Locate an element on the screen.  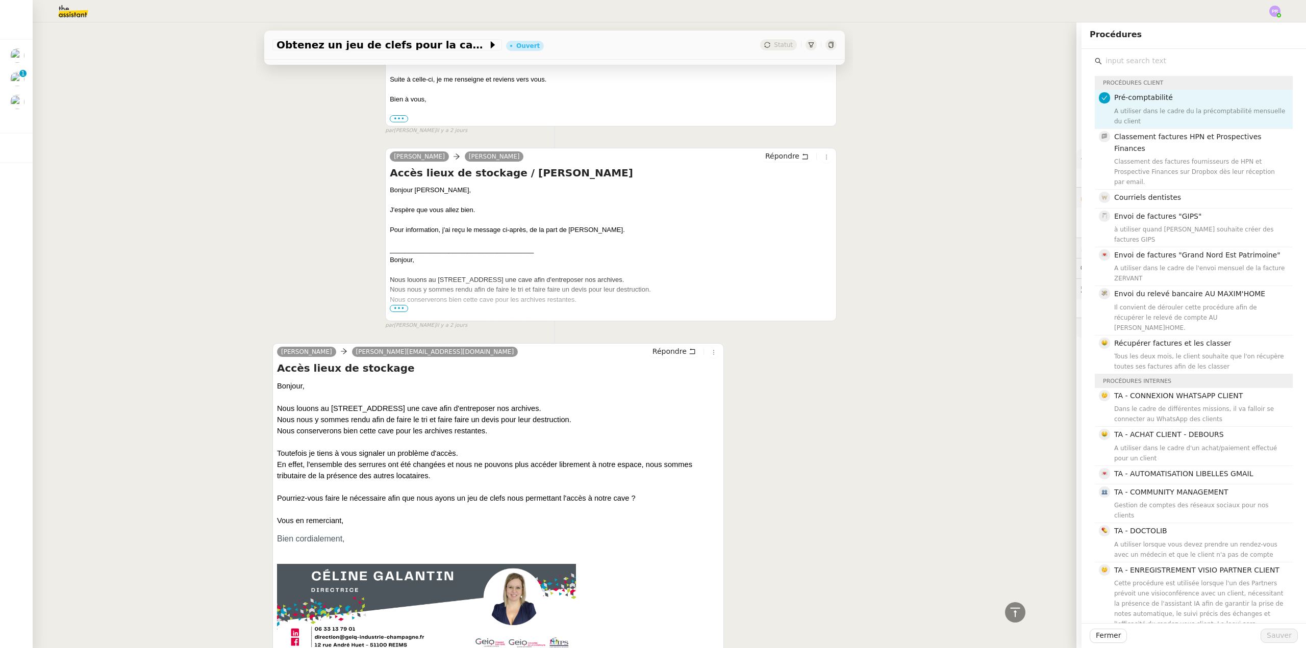
div: En effet, l'ensemble des serrures ont été changées et nous ne pouvons plus accéder librement à no... is located at coordinates (498, 470).